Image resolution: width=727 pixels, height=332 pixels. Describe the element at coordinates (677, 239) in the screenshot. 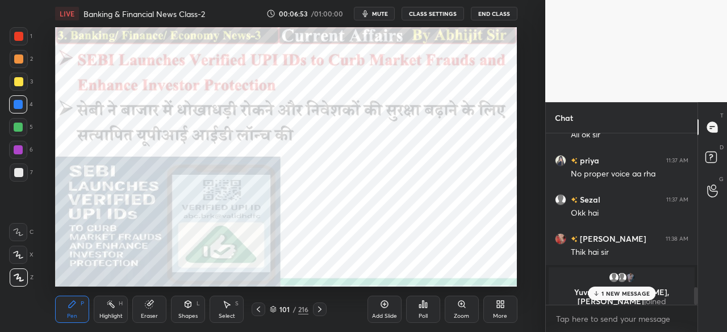

I see `div: 11:38 AM` at that location.